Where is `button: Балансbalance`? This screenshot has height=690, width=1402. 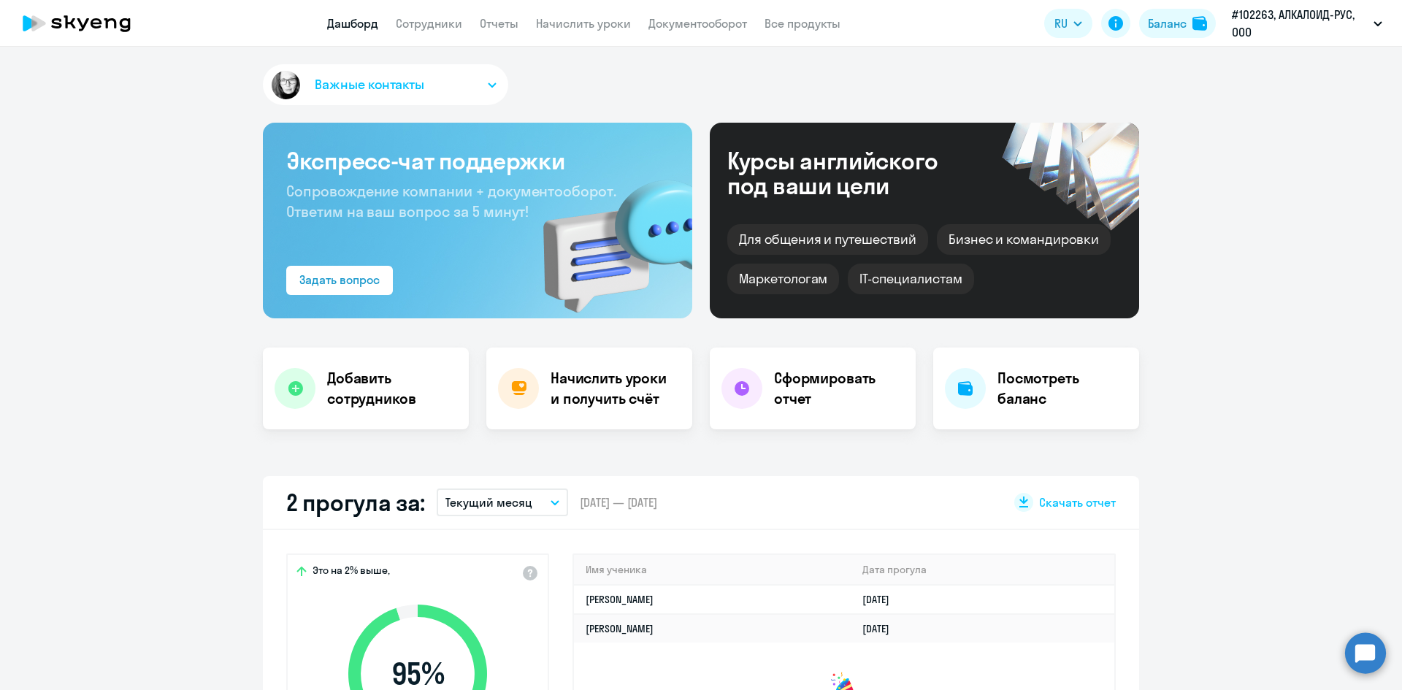 button: Балансbalance is located at coordinates (1177, 23).